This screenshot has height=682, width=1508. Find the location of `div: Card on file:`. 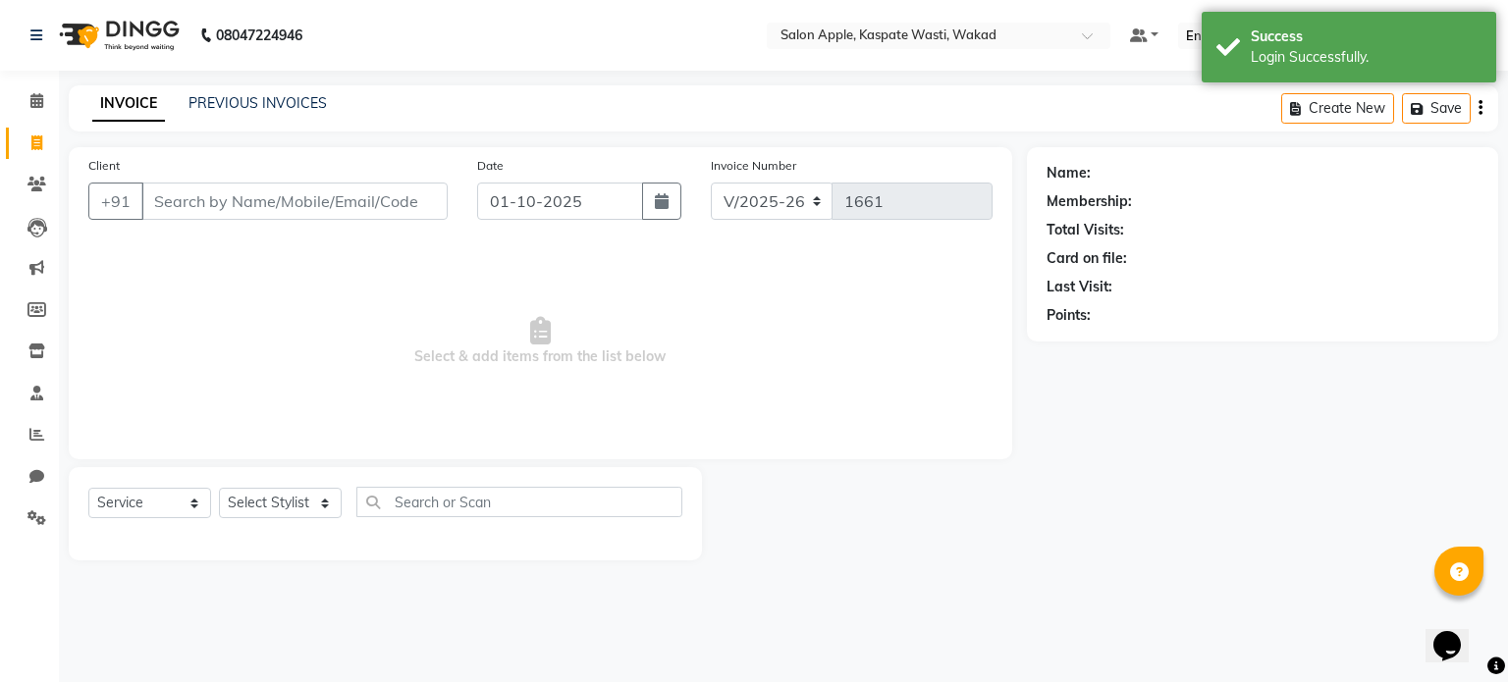

div: Card on file: is located at coordinates (1087, 258).